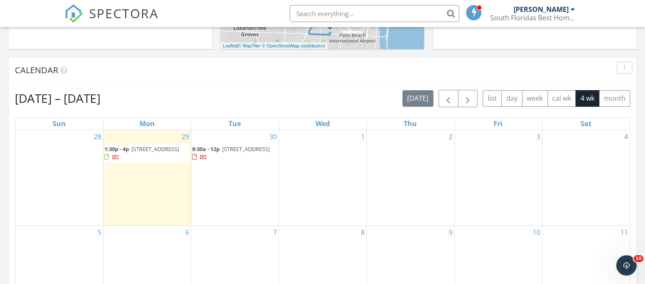 This screenshot has height=284, width=645. Describe the element at coordinates (450, 137) in the screenshot. I see `a: Go to October 2, 2025` at that location.